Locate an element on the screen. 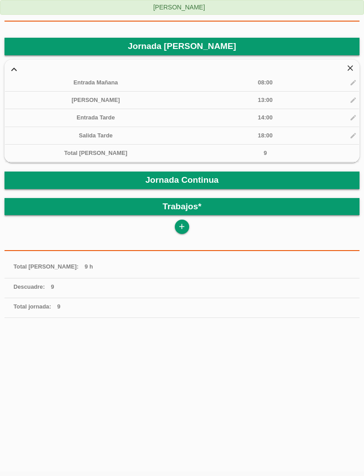 This screenshot has width=364, height=476. span: 13:00 is located at coordinates (265, 100).